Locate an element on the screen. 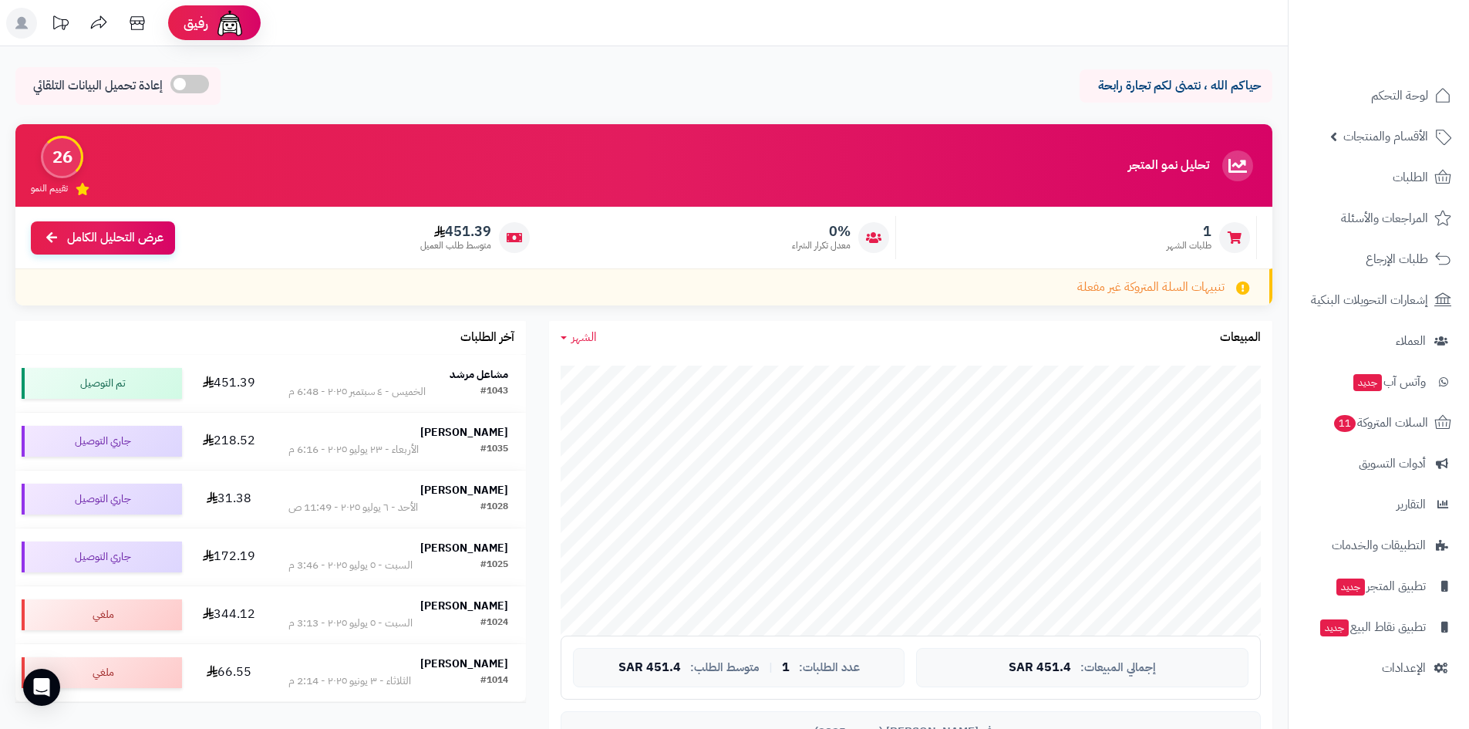 This screenshot has width=1469, height=729. span: الطلبات is located at coordinates (1411, 177).